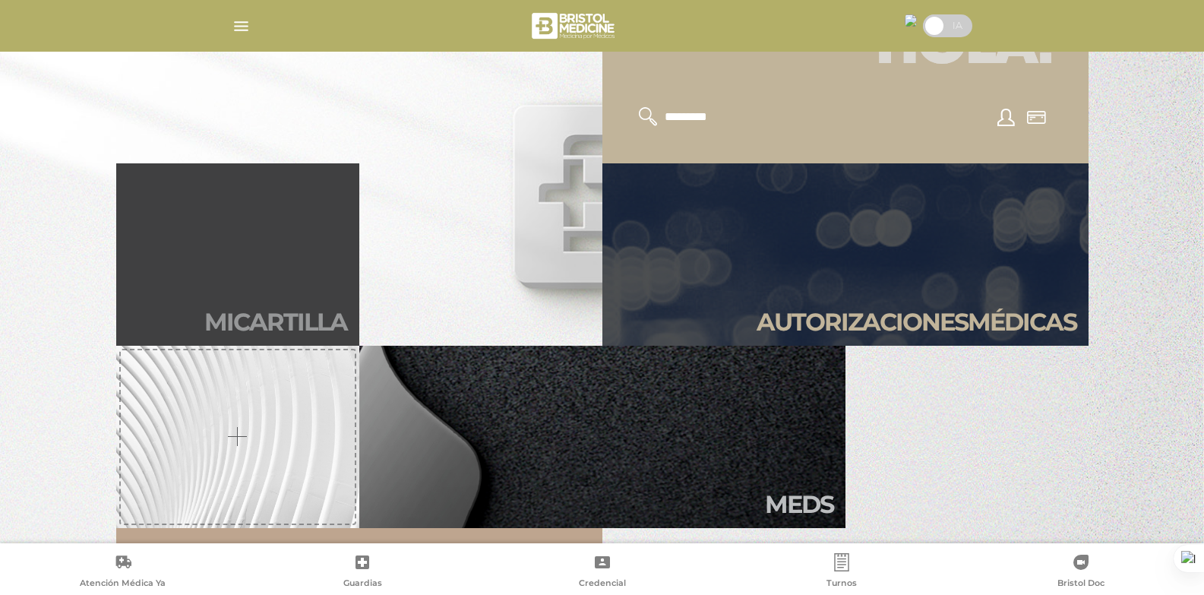 This screenshot has height=595, width=1204. I want to click on a: Turnos, so click(841, 572).